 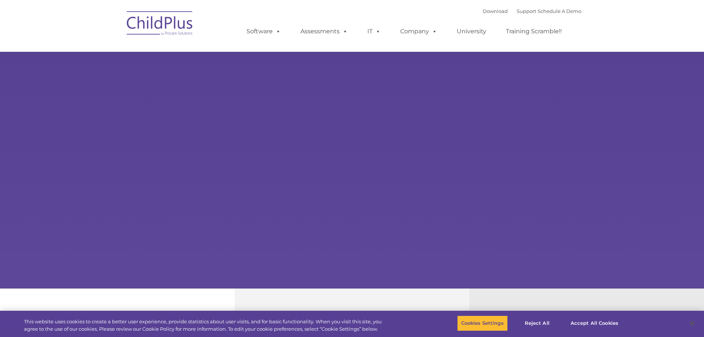 What do you see at coordinates (419, 31) in the screenshot?
I see `a: Company` at bounding box center [419, 31].